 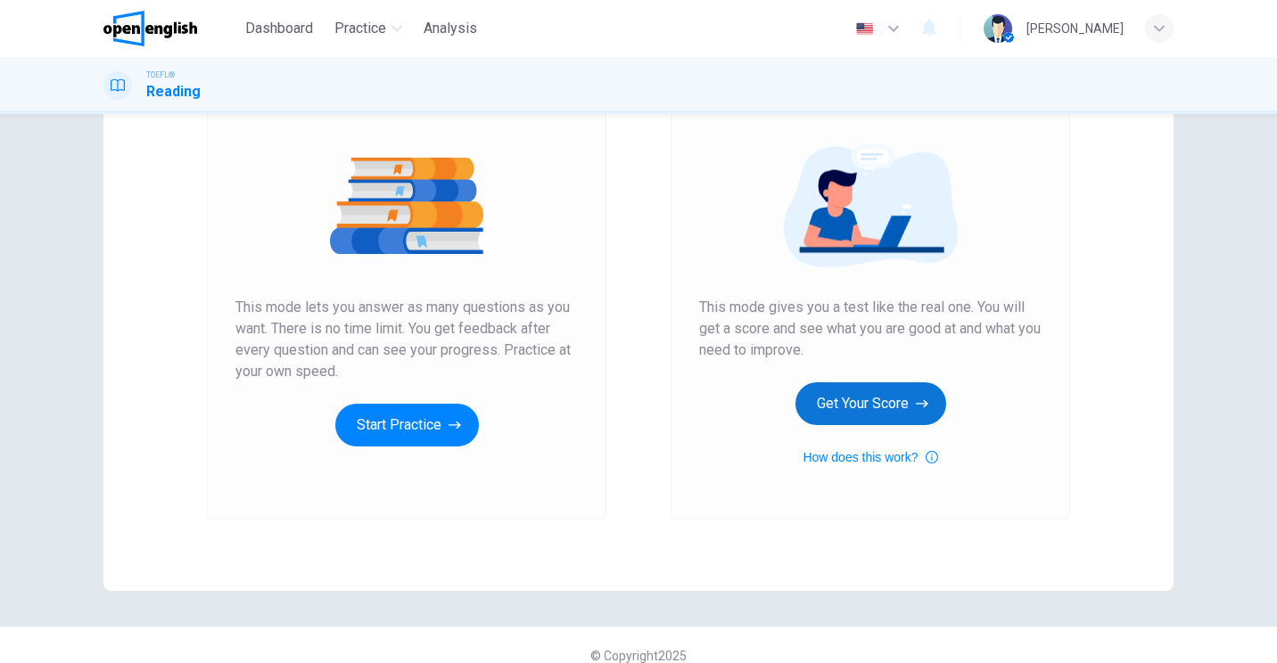 I want to click on a: OpenEnglish logo, so click(x=170, y=29).